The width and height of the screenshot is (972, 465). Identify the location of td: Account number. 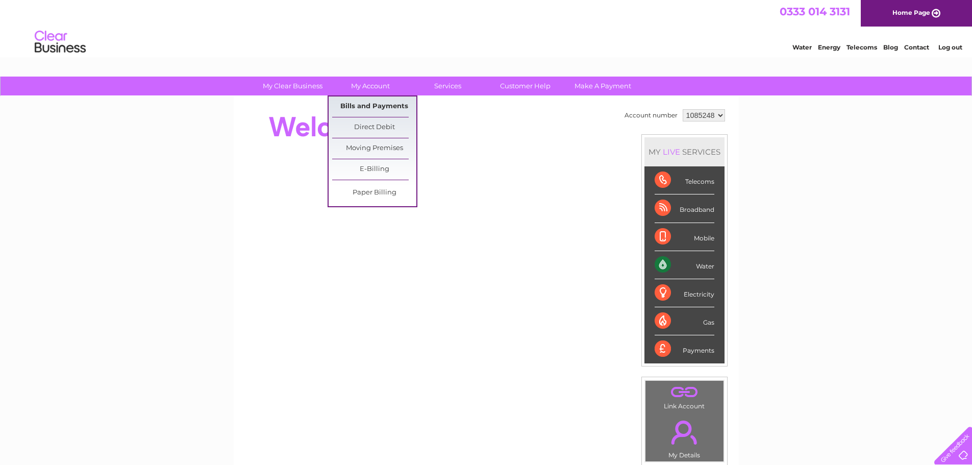
(651, 115).